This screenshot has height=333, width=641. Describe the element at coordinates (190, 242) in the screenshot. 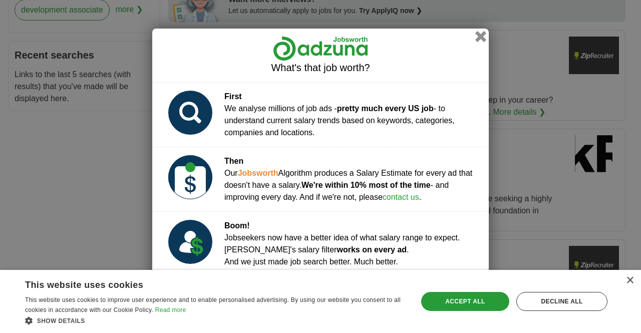

I see `img: salary_prediction_3_USD.svg` at that location.